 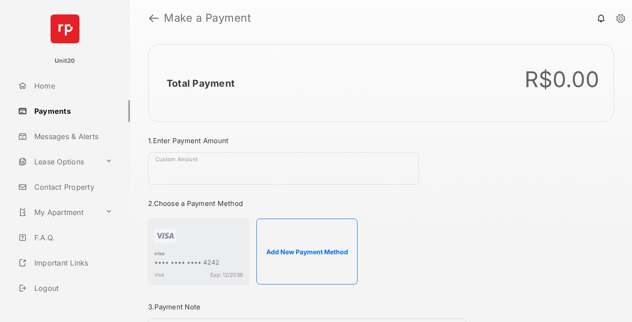 What do you see at coordinates (65, 29) in the screenshot?
I see `img: svg+xml;base64,PHN2ZyB4bWxucz0iaHR0cDovL3d3dy53My5vcmcvMjAwMC9zdmciIHdpZHRoPSI2NCIgaGVpZ2h0PSI2NC...` at bounding box center [65, 29].